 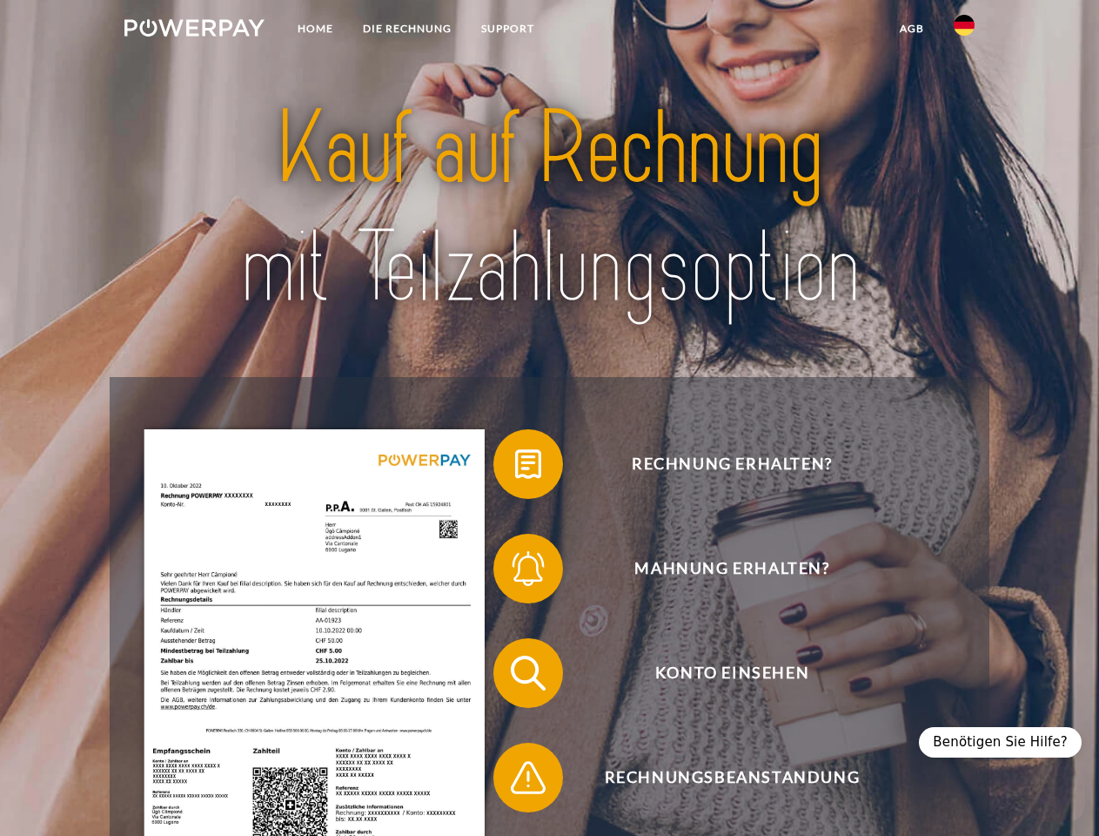 I want to click on a: Rechnung erhalten?, so click(x=720, y=464).